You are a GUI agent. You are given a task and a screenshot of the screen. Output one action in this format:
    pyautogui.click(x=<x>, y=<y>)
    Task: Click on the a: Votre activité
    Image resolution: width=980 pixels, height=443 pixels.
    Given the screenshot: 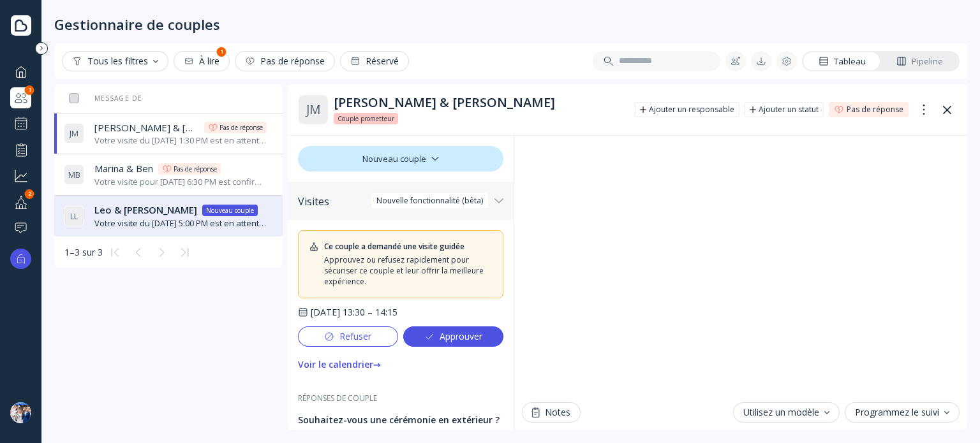 What is the action you would take?
    pyautogui.click(x=20, y=175)
    